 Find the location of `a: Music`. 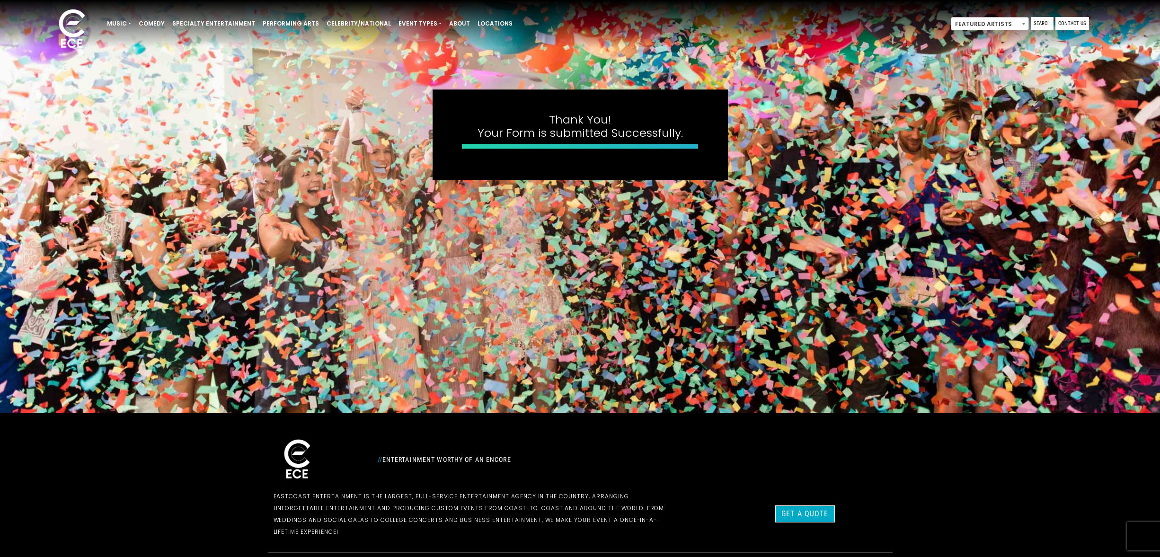

a: Music is located at coordinates (119, 24).